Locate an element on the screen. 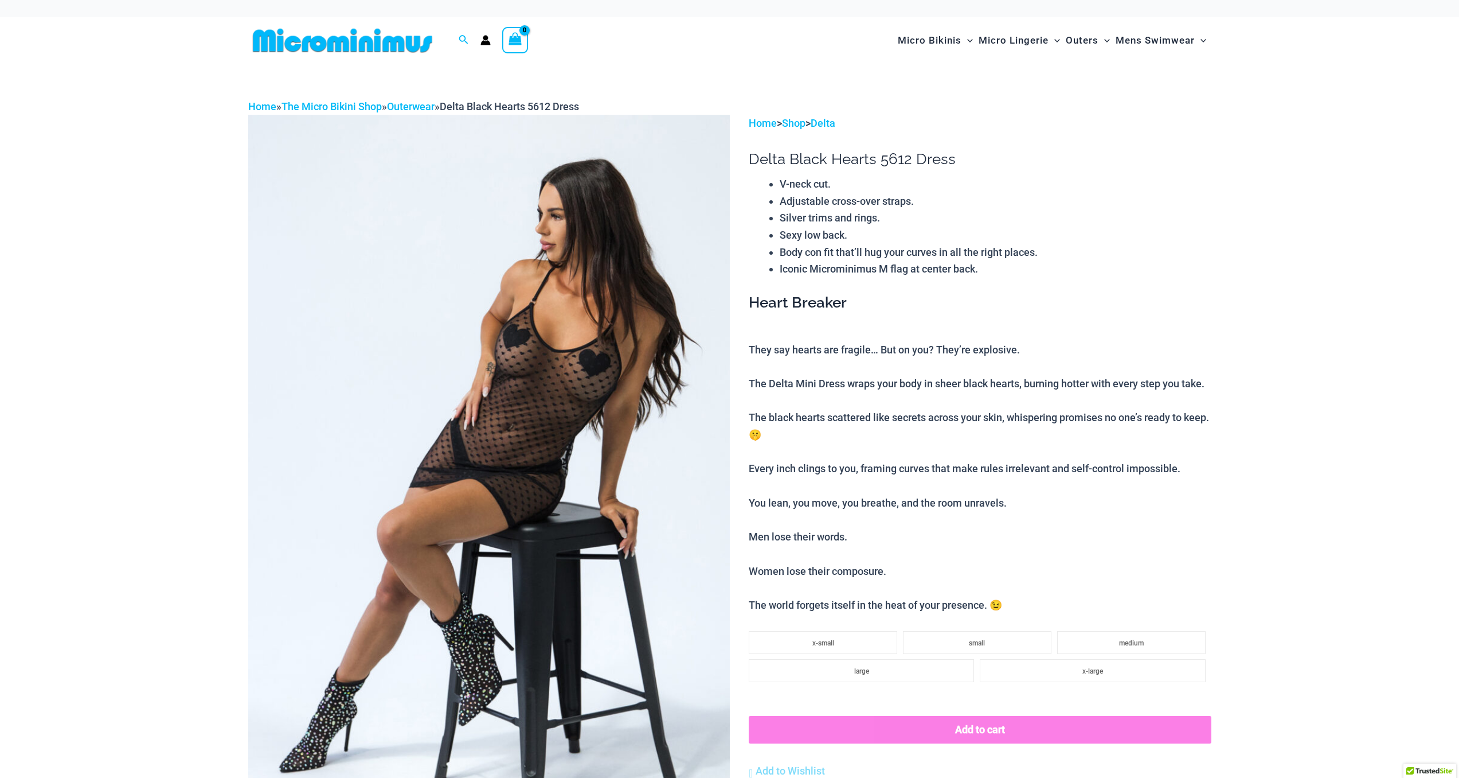 The width and height of the screenshot is (1459, 778). span: Delta Black Hearts 5612 Dress is located at coordinates (509, 106).